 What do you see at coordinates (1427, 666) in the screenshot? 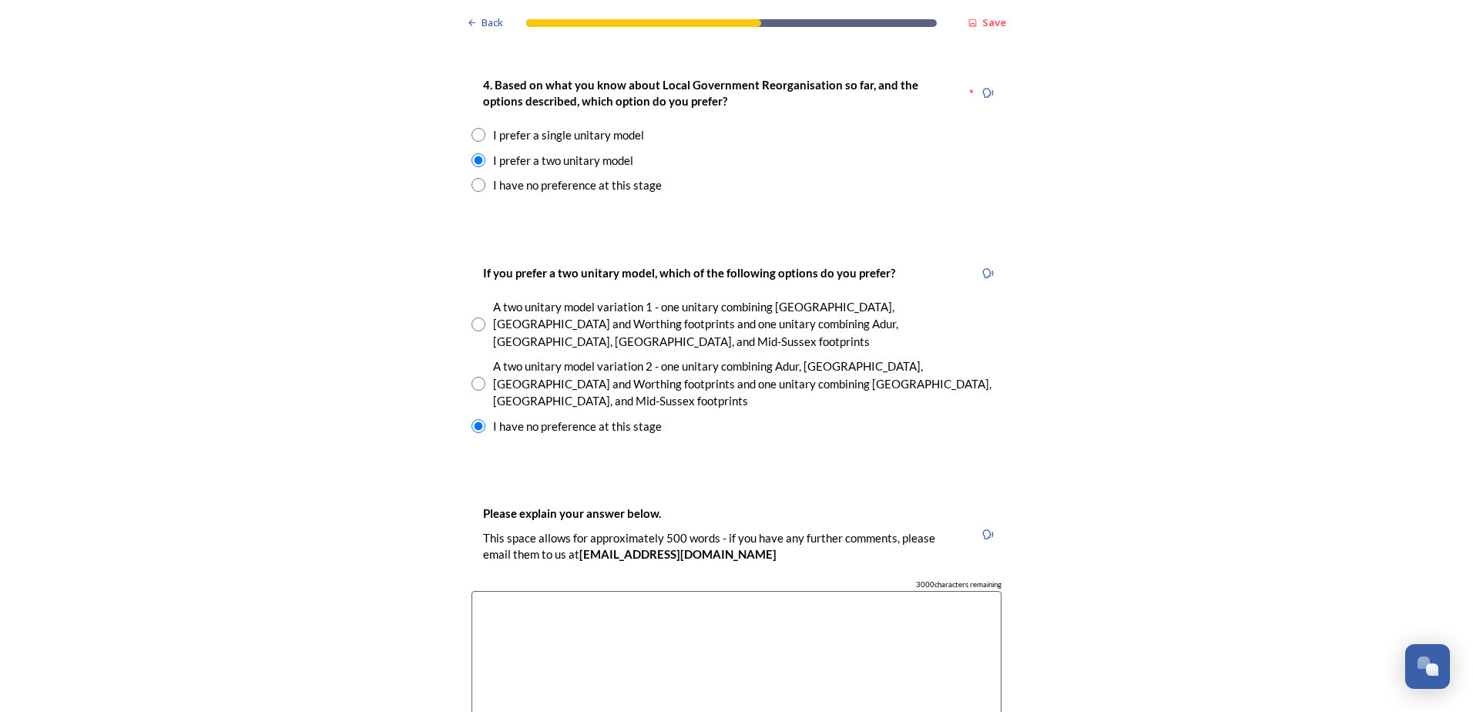
I see `button: Open Chat` at bounding box center [1427, 666].